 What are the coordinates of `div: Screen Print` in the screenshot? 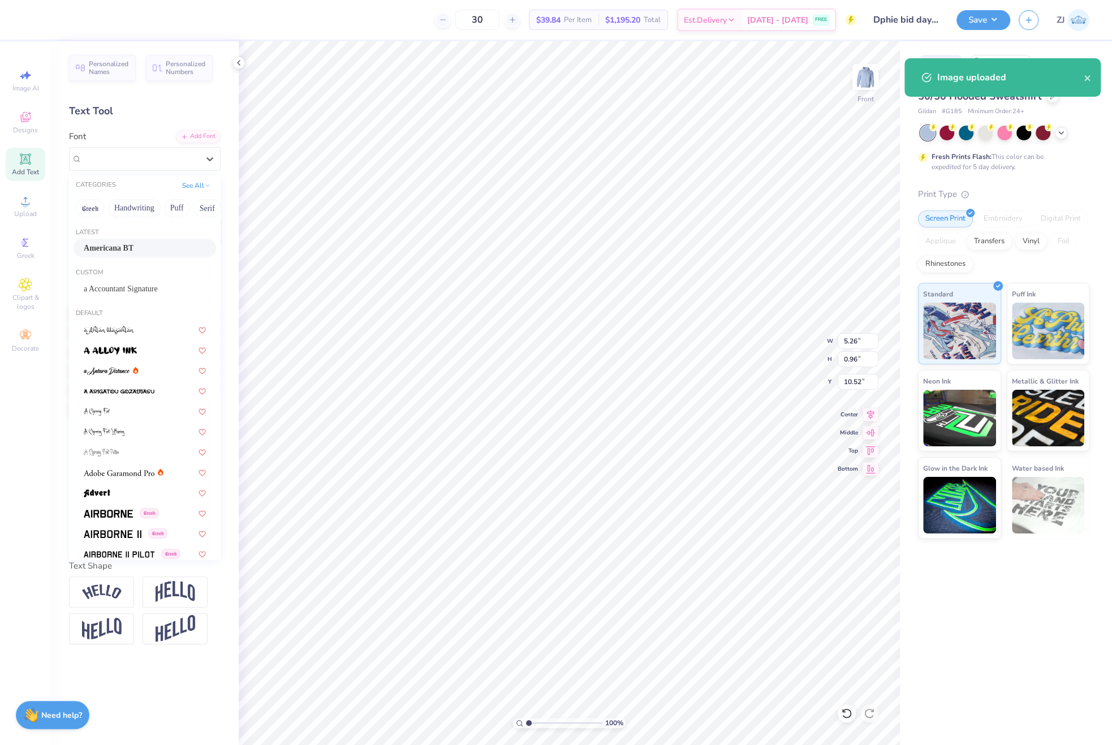 It's located at (945, 219).